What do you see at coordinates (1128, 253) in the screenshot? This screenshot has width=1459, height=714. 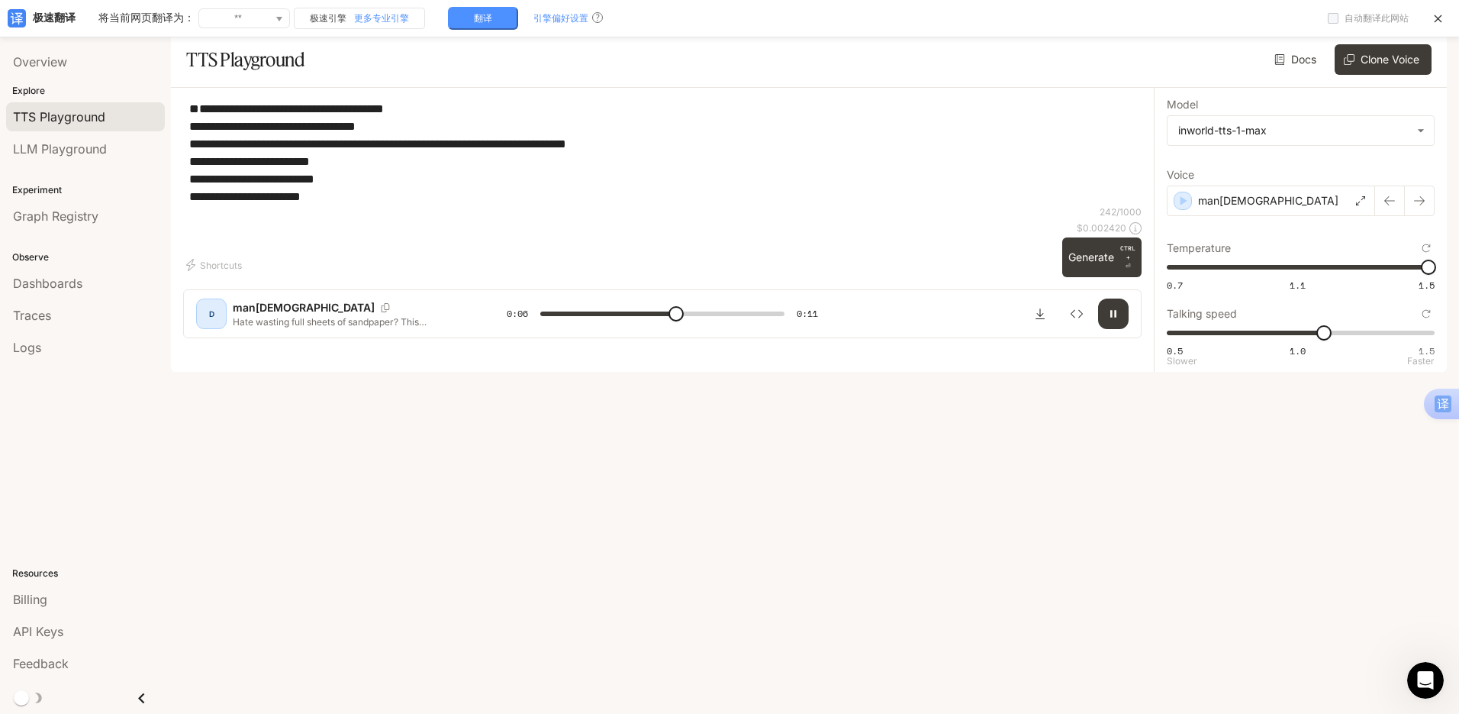 I see `p: CTRL +` at bounding box center [1128, 253].